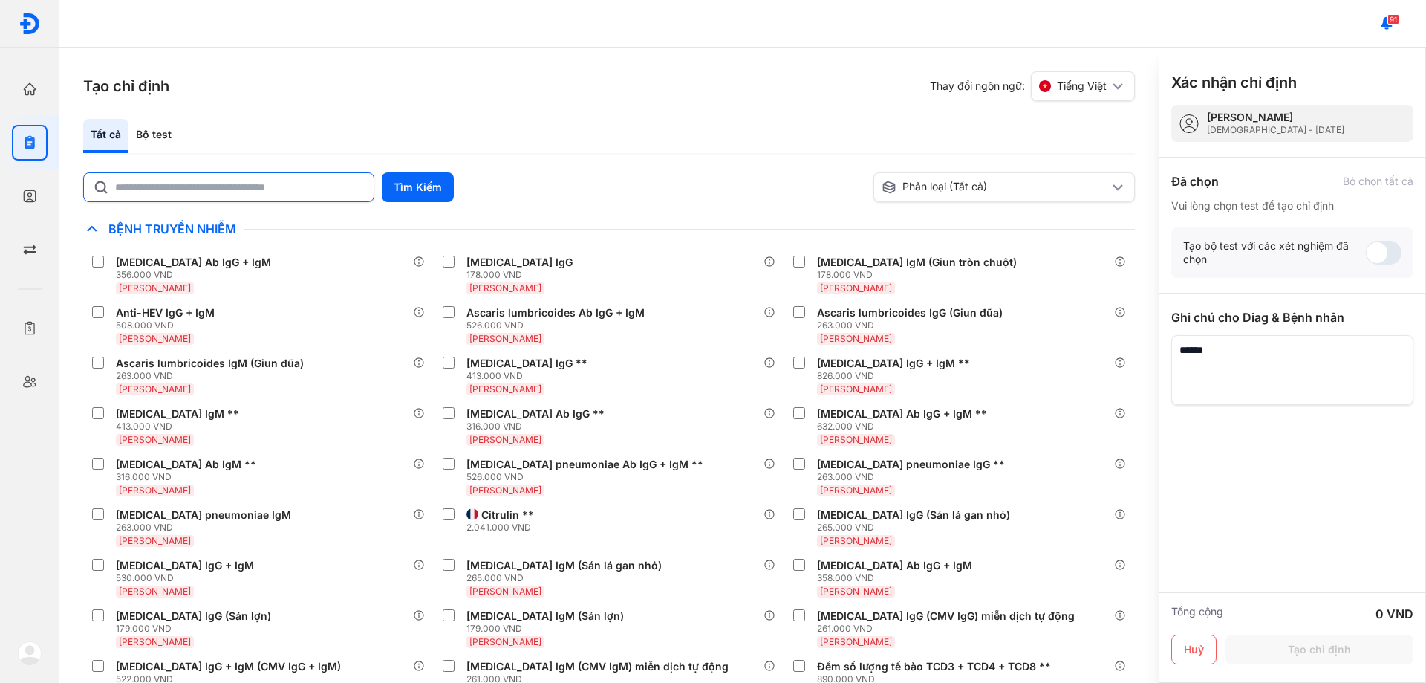 The image size is (1426, 683). Describe the element at coordinates (1292, 317) in the screenshot. I see `div: Ghi chú cho Diag & Bệnh nhân` at that location.